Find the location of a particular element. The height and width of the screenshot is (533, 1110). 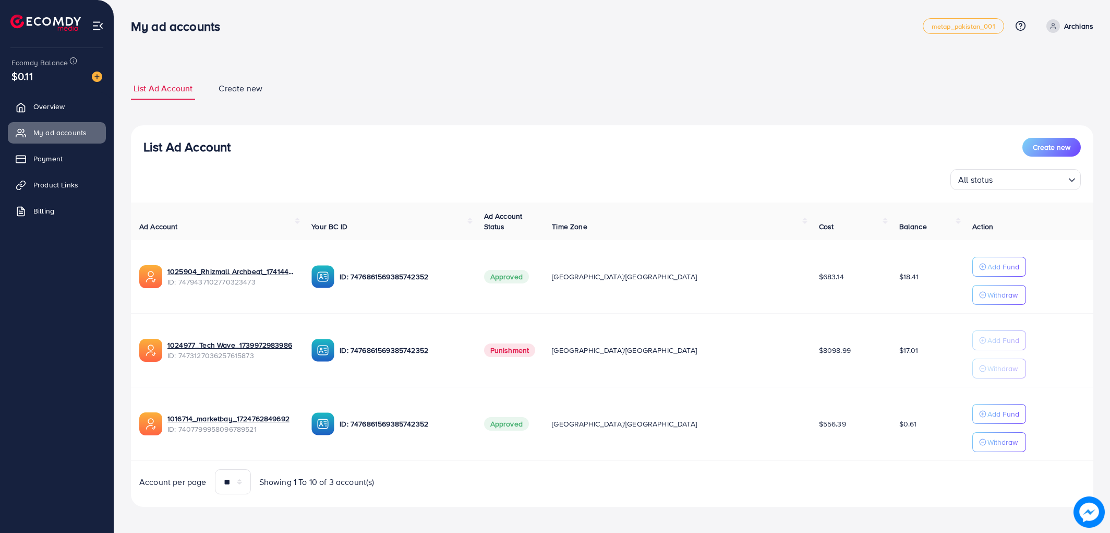

a: Archians is located at coordinates (1068, 26).